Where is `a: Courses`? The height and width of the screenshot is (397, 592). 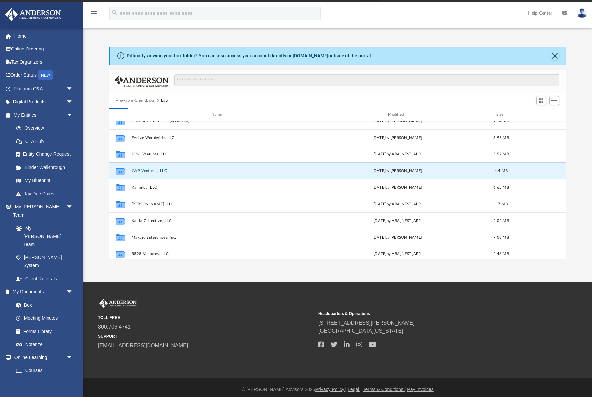 a: Courses is located at coordinates (45, 371).